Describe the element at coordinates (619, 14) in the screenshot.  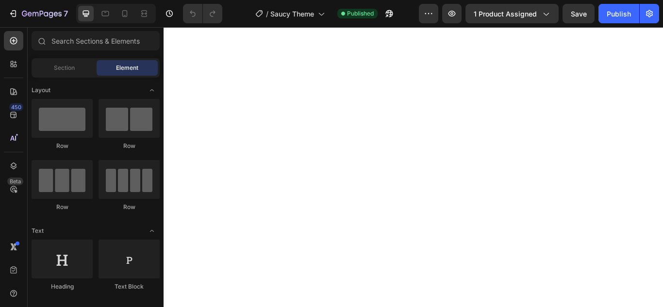
I see `div: Publish` at that location.